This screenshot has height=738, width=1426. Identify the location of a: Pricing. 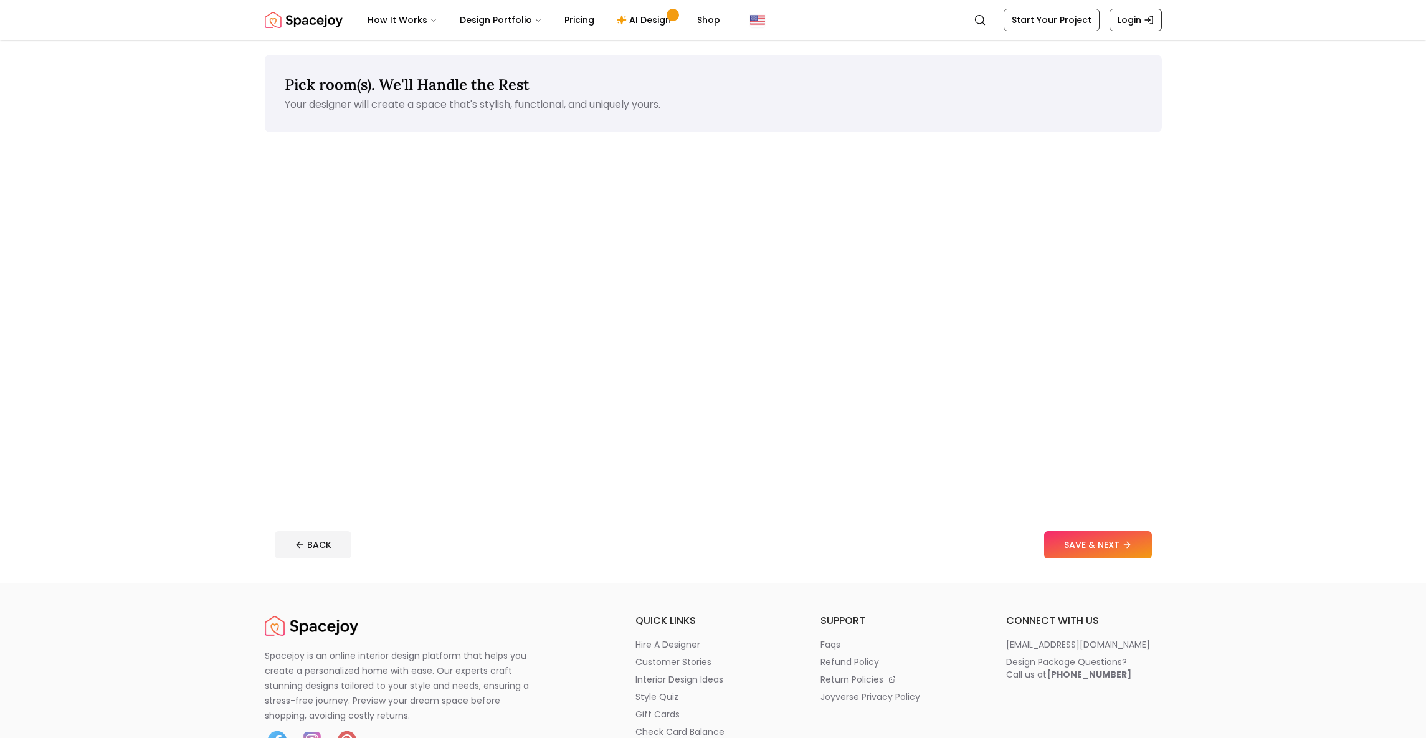
(580, 20).